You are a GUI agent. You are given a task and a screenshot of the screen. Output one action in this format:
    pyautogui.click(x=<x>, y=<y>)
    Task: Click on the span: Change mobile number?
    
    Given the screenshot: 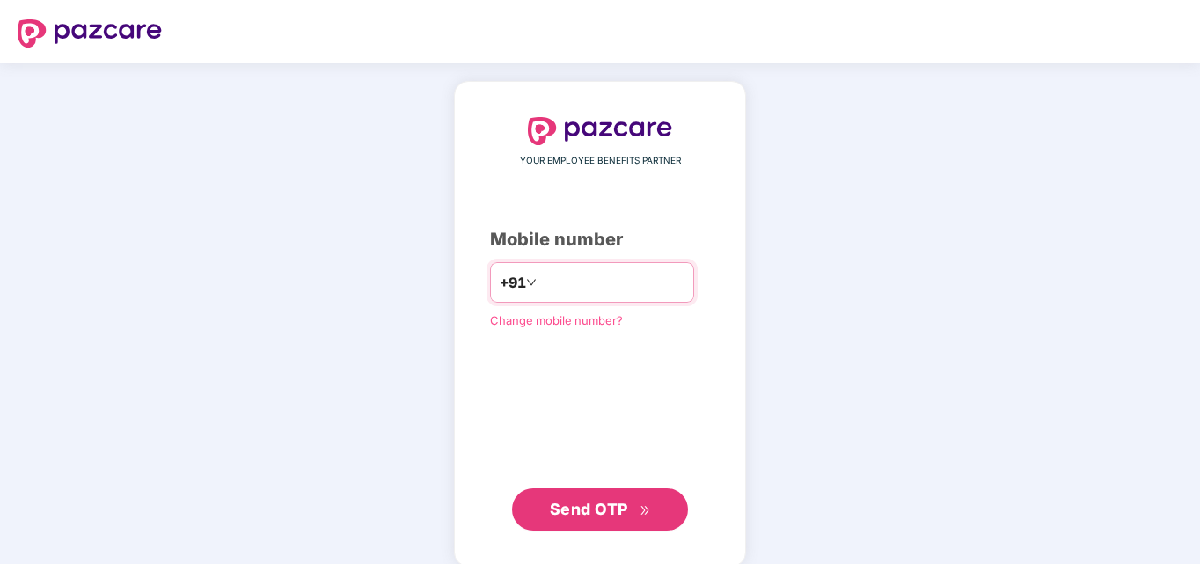 What is the action you would take?
    pyautogui.click(x=556, y=320)
    